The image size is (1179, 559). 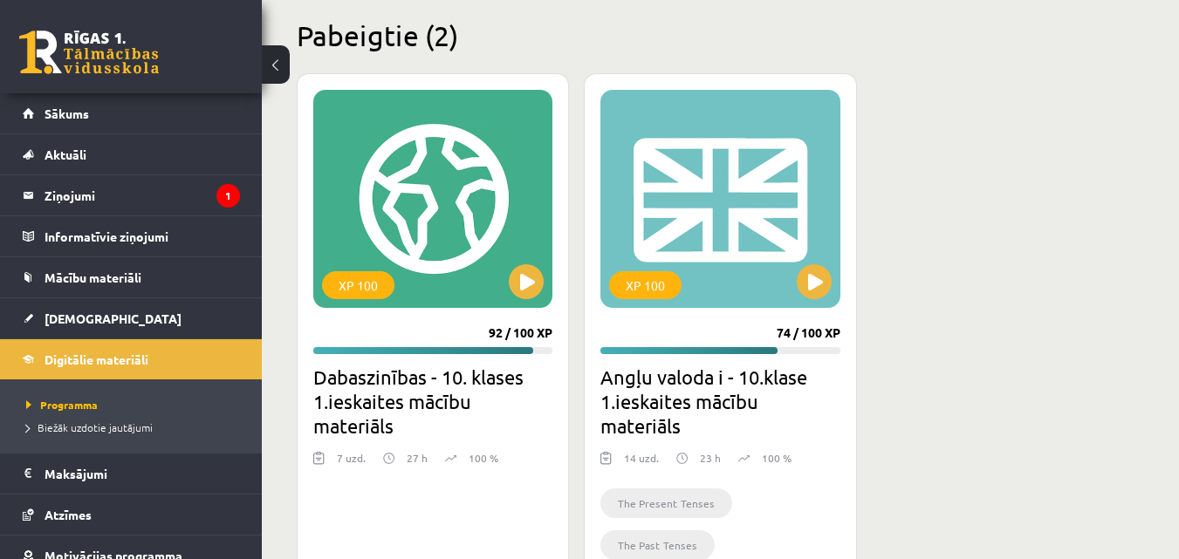 What do you see at coordinates (131, 360) in the screenshot?
I see `a: Digitālie materiāli` at bounding box center [131, 360].